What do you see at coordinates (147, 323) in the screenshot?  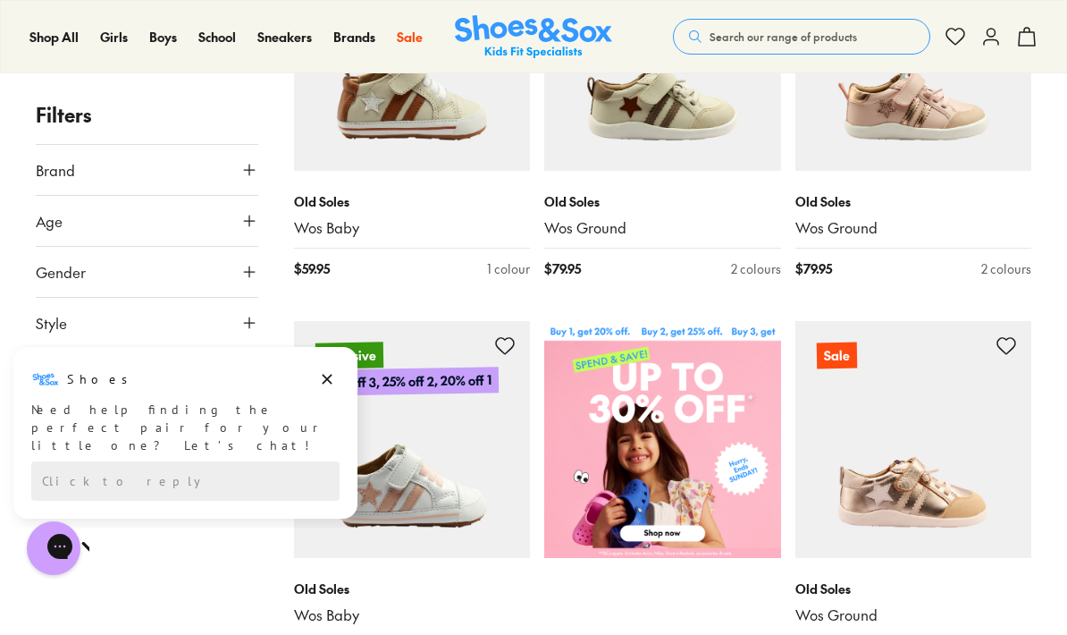 I see `button: Style` at bounding box center [147, 323].